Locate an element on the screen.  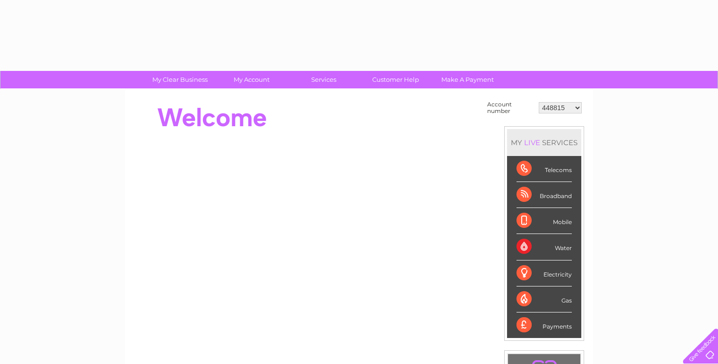
div: Broadband is located at coordinates (544, 195).